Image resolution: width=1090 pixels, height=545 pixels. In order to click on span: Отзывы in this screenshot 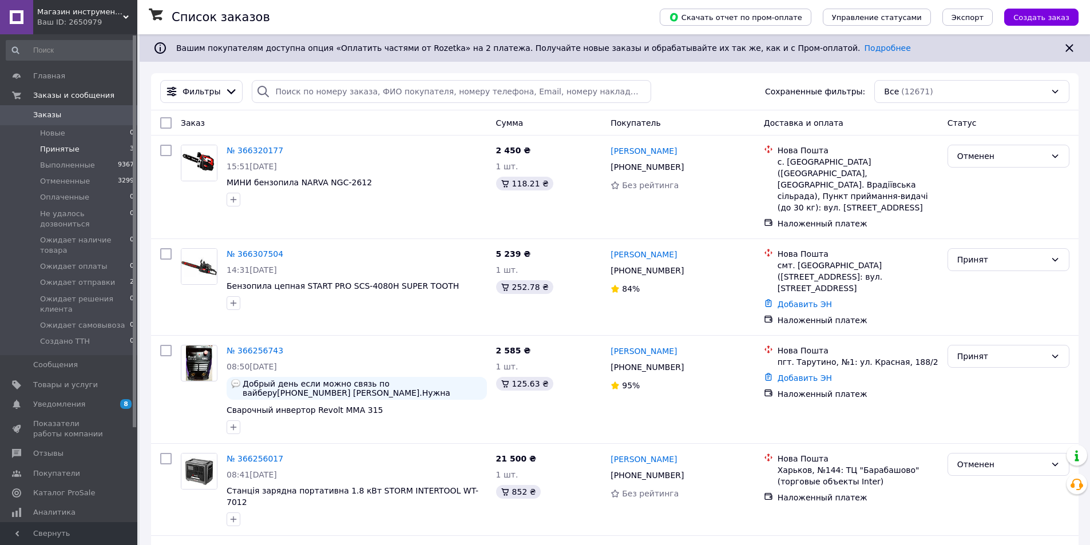, I will do `click(48, 454)`.